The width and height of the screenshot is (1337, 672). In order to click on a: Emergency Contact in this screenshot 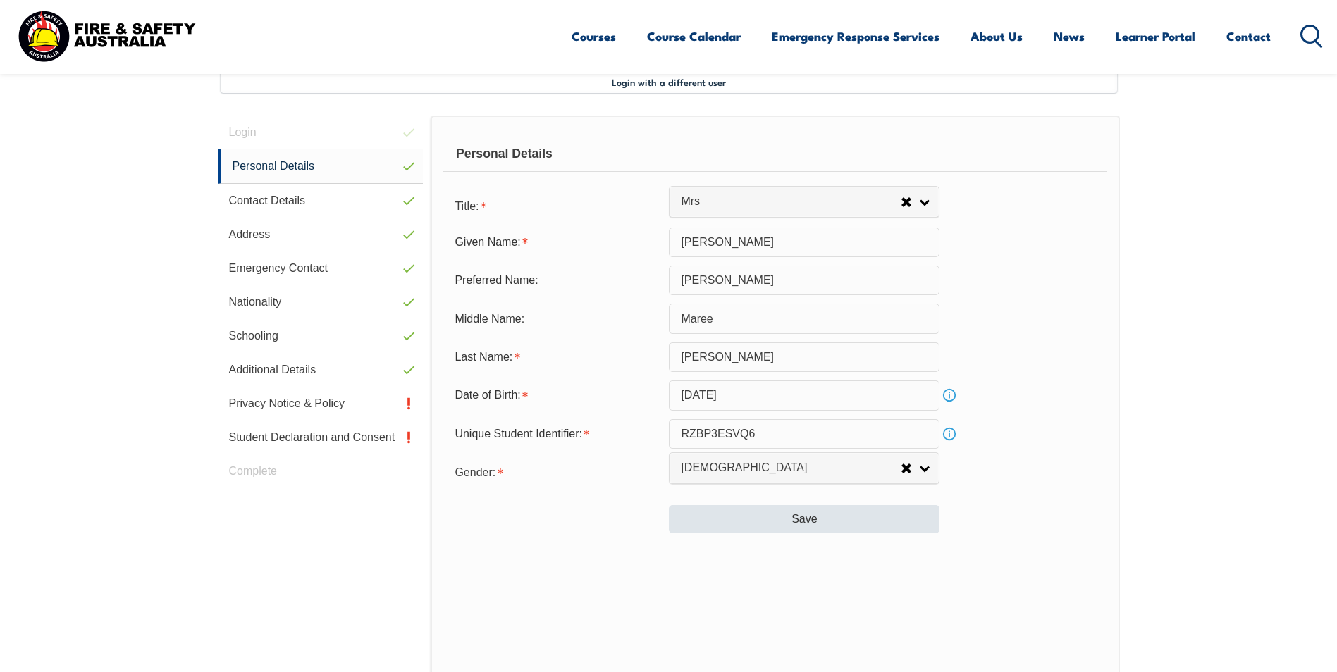, I will do `click(321, 268)`.